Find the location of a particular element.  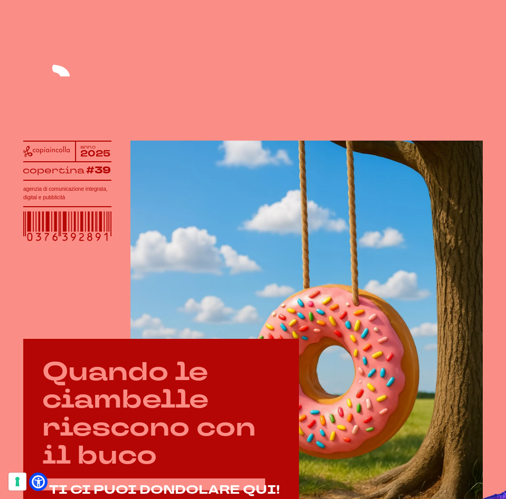

h2: Quando le ciambelle riescono con il buco is located at coordinates (161, 414).